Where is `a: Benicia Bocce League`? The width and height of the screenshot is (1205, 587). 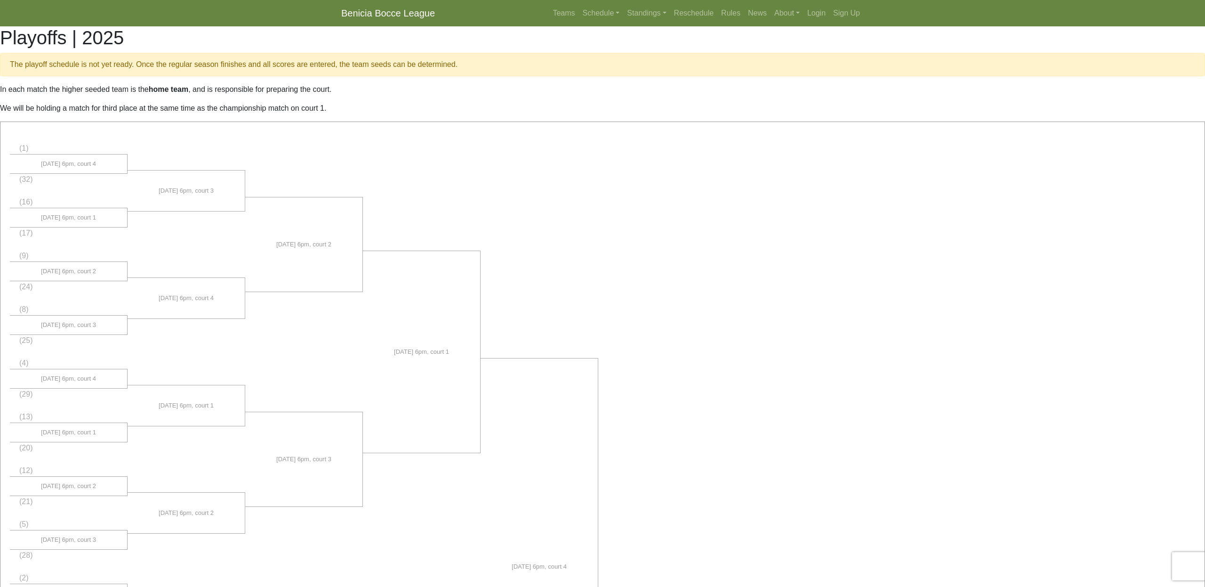
a: Benicia Bocce League is located at coordinates (388, 13).